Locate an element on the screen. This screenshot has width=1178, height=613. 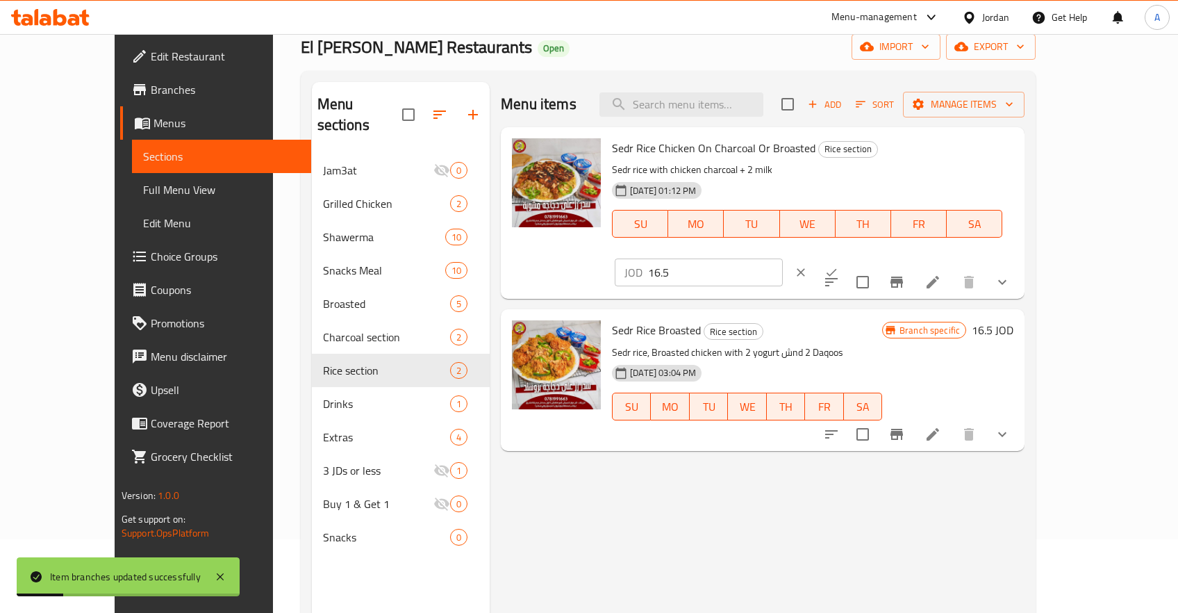
span: Grocery Checklist is located at coordinates (225, 456).